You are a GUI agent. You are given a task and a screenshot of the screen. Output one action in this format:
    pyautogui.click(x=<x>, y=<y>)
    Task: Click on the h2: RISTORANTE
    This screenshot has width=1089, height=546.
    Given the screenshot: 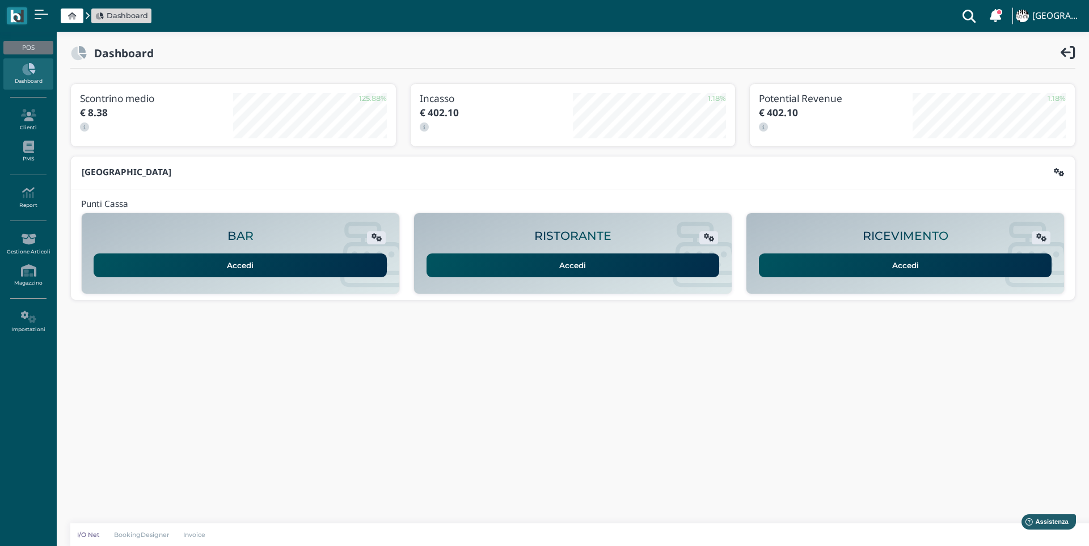 What is the action you would take?
    pyautogui.click(x=573, y=236)
    